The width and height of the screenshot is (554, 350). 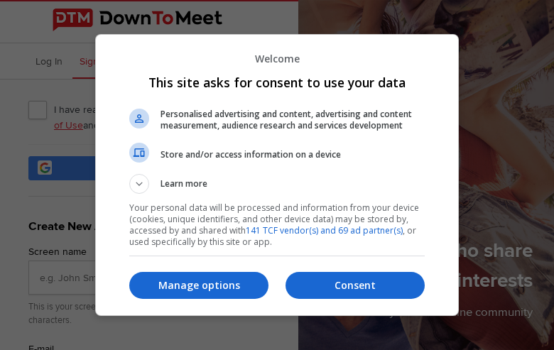 I want to click on button: Learn more, so click(x=277, y=184).